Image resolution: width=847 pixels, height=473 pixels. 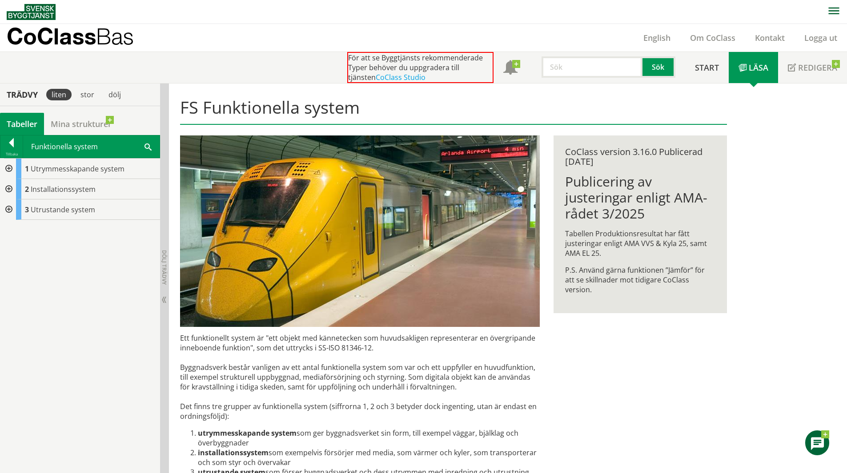 What do you see at coordinates (453, 111) in the screenshot?
I see `h1: FS Funktionella system` at bounding box center [453, 111].